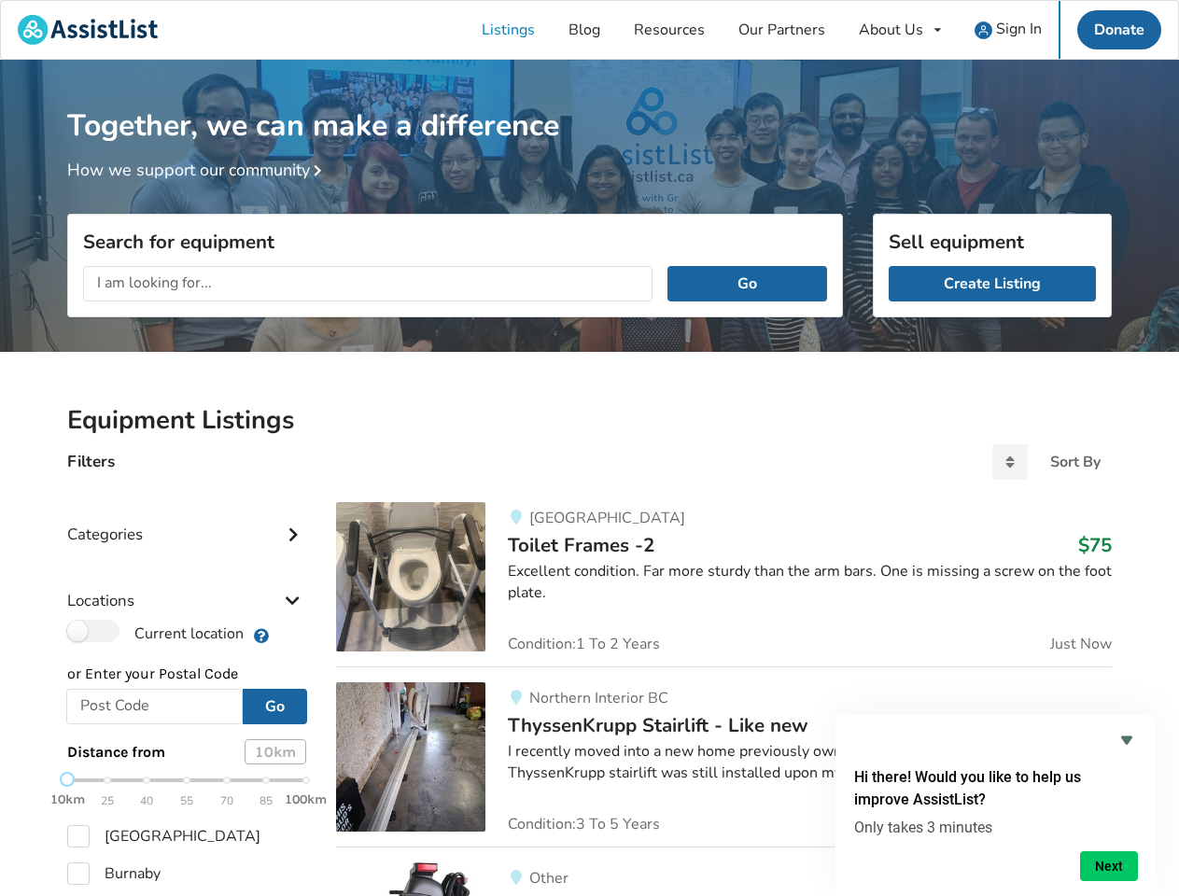 The image size is (1179, 896). Describe the element at coordinates (187, 801) in the screenshot. I see `span: 55` at that location.